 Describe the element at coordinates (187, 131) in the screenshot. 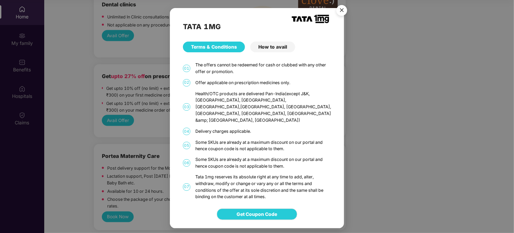

I see `span: 04` at that location.